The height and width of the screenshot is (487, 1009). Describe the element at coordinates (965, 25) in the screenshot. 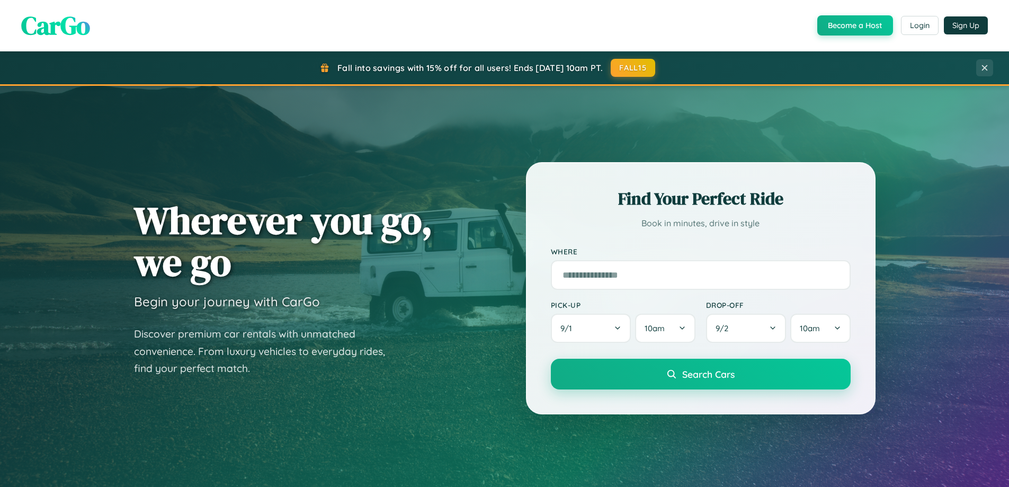

I see `button: Sign Up` at that location.